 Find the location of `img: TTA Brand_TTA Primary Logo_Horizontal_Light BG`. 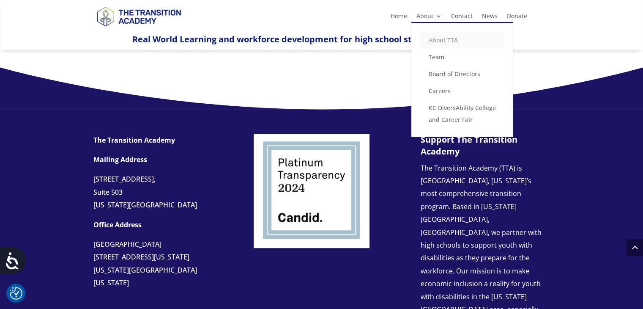

img: TTA Brand_TTA Primary Logo_Horizontal_Light BG is located at coordinates (139, 16).